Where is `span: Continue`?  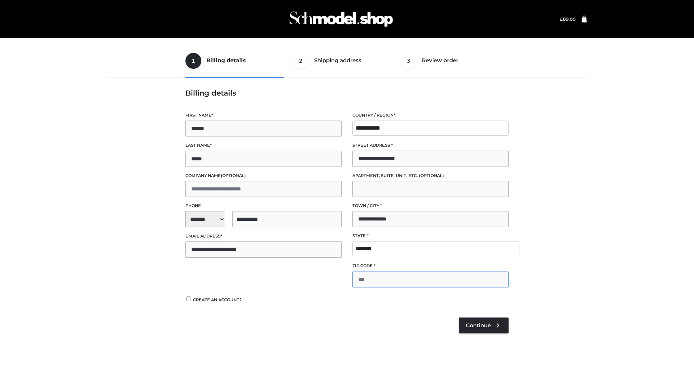
span: Continue is located at coordinates (478, 325).